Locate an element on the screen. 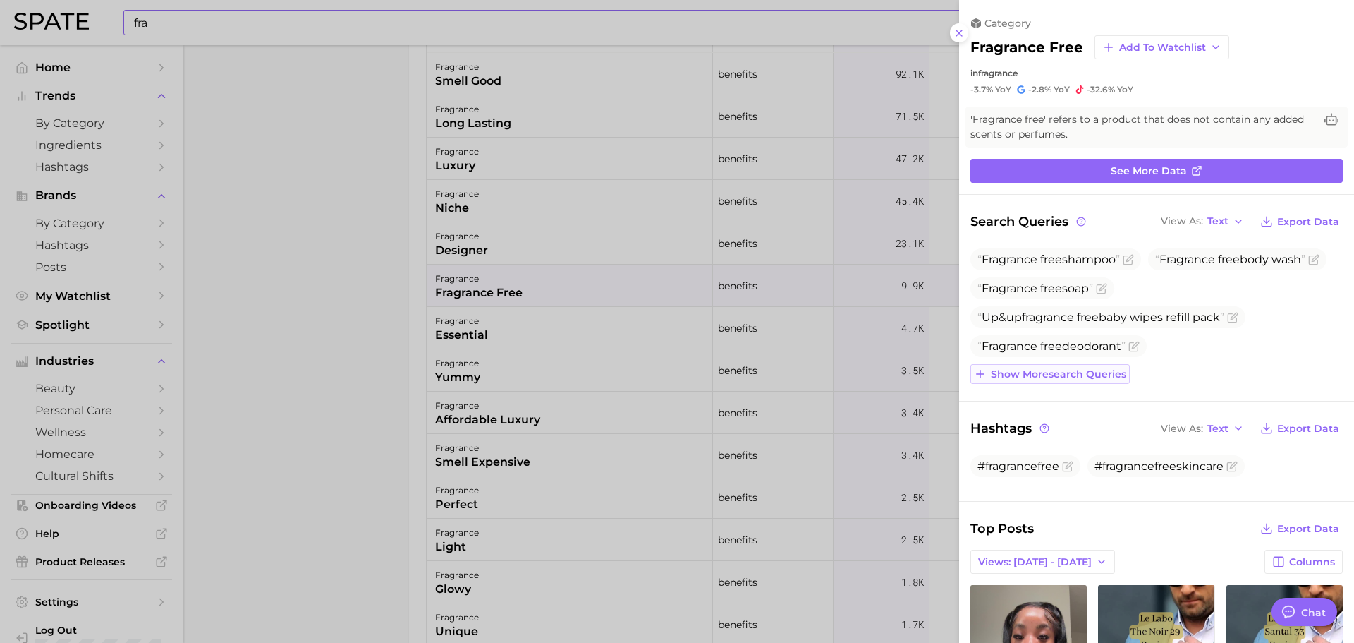 The image size is (1354, 643). span: Columns is located at coordinates (1312, 562).